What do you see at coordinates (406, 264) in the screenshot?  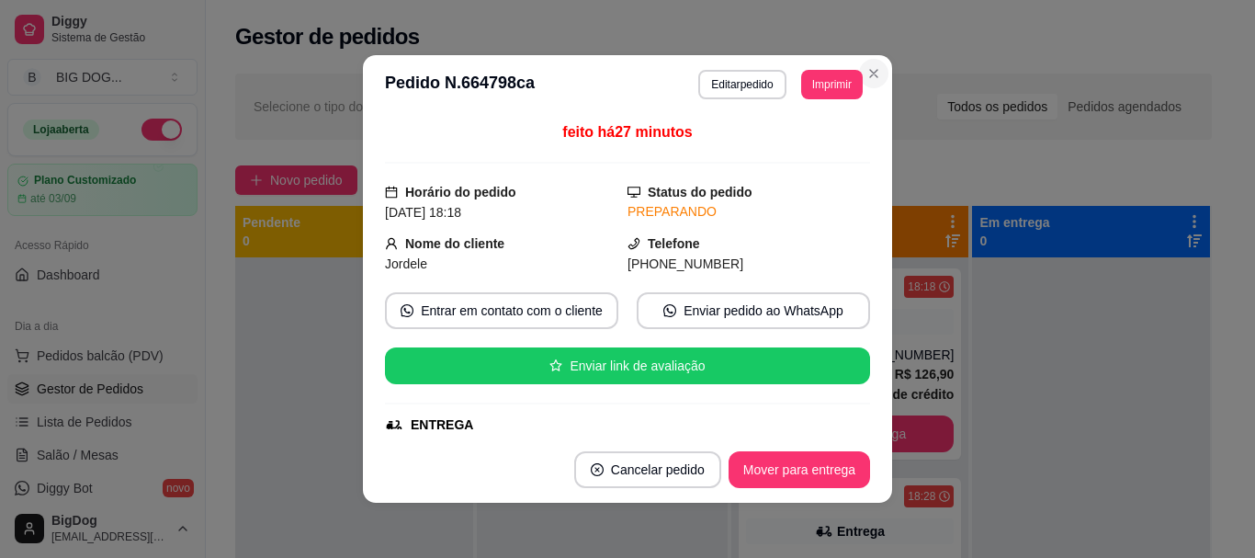 I see `span: Jordele` at bounding box center [406, 264].